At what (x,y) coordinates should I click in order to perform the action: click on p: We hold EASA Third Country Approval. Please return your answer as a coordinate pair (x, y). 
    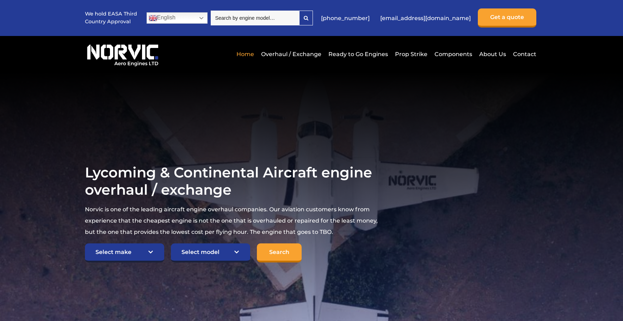
    Looking at the image, I should click on (111, 18).